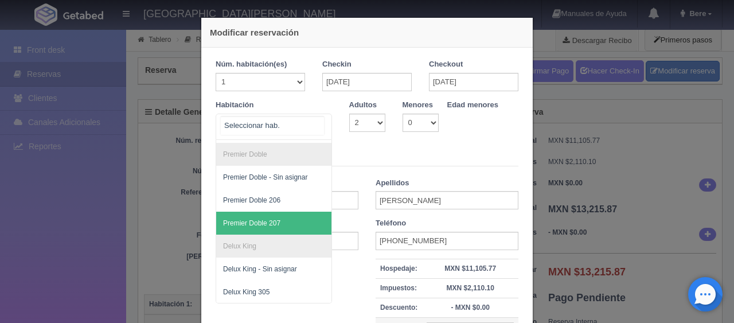 This screenshot has width=734, height=323. Describe the element at coordinates (392, 183) in the screenshot. I see `label: Apellidos` at that location.